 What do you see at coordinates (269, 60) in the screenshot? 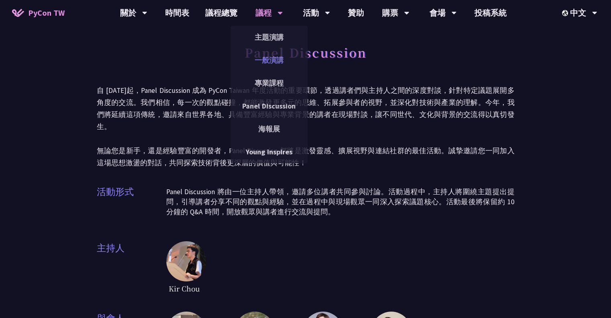
I see `a: 一般演講` at bounding box center [269, 60].